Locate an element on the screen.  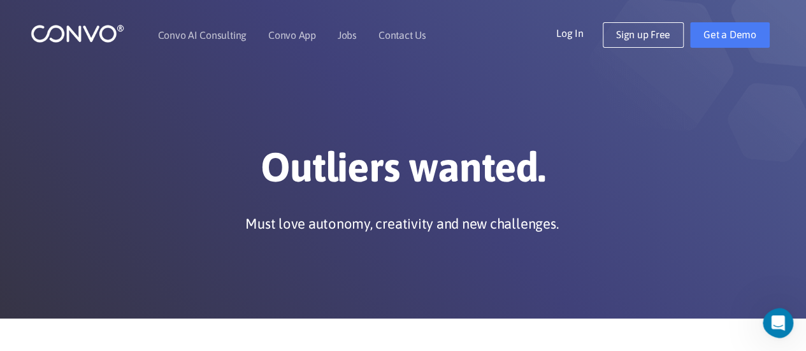
a: Convo App is located at coordinates (292, 35).